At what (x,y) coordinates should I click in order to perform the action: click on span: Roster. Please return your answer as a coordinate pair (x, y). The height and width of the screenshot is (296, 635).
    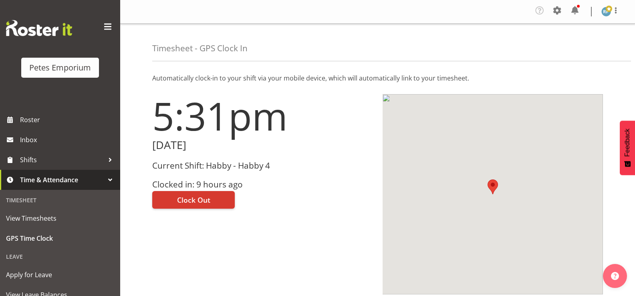
    Looking at the image, I should click on (68, 120).